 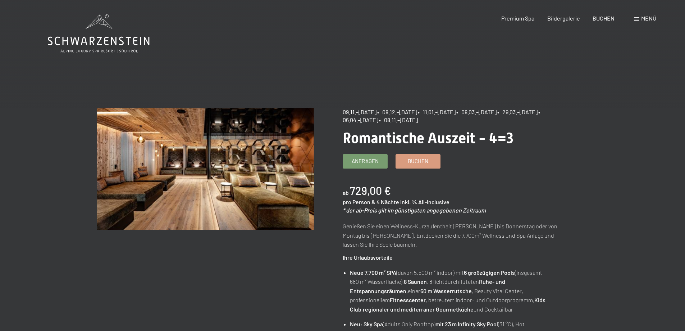 I want to click on strong: Ihre Urlaubsvorteile, so click(x=368, y=257).